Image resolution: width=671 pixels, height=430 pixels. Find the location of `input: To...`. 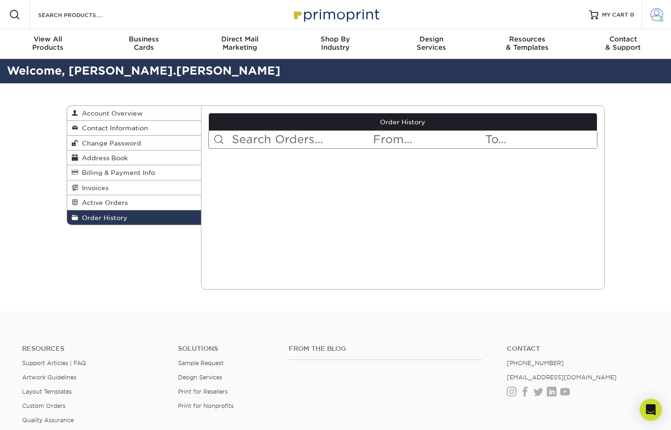

input: To... is located at coordinates (540, 139).